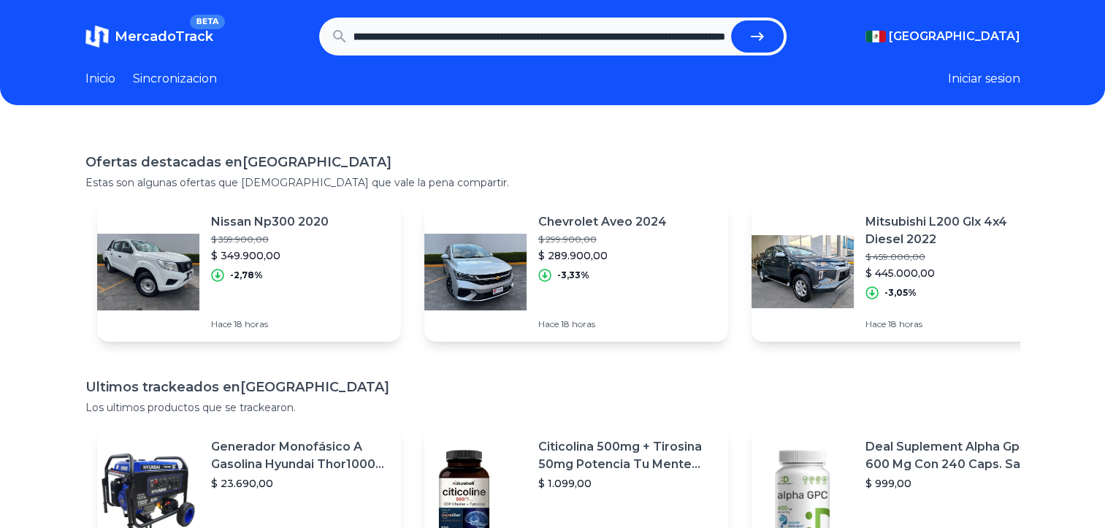  Describe the element at coordinates (300, 484) in the screenshot. I see `p: $ 23.690,00` at that location.